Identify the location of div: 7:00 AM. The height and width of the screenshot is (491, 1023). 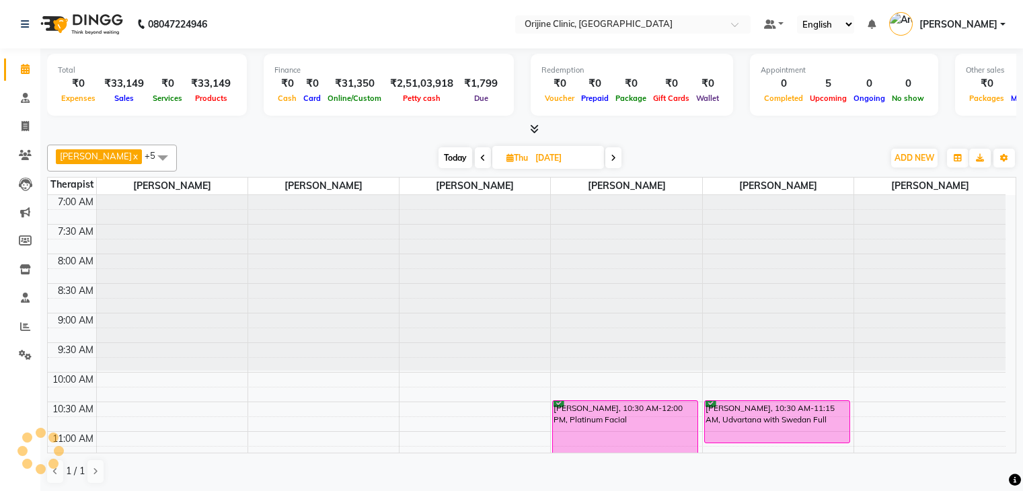
(75, 202).